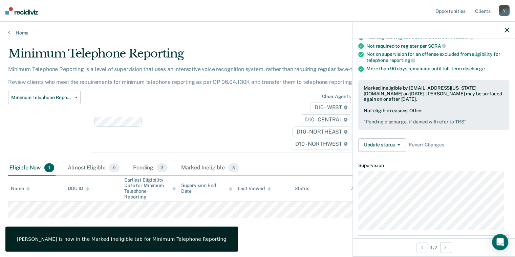 This screenshot has height=257, width=515. What do you see at coordinates (200, 75) in the screenshot?
I see `p: Minimum Telephone Reporting is a level of supervision that uses an interactive voice recognition ...` at bounding box center [200, 75].